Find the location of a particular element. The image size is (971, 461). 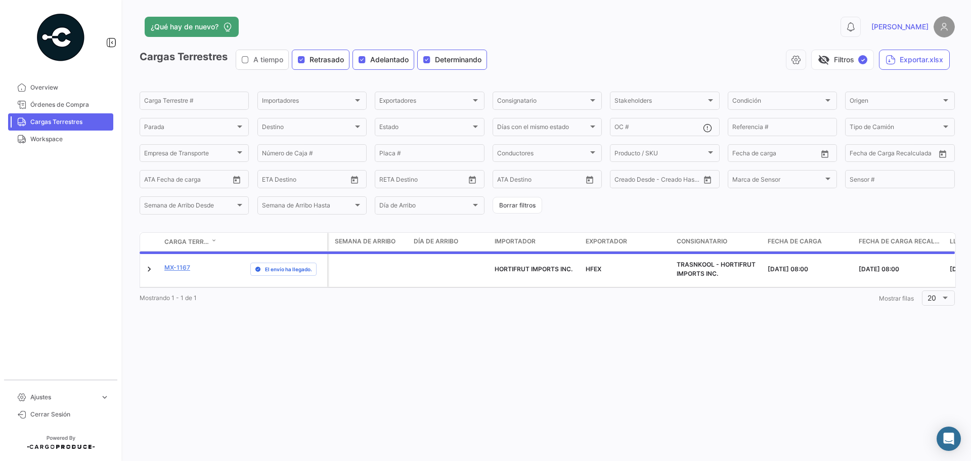

span: Importadores is located at coordinates (307, 102).